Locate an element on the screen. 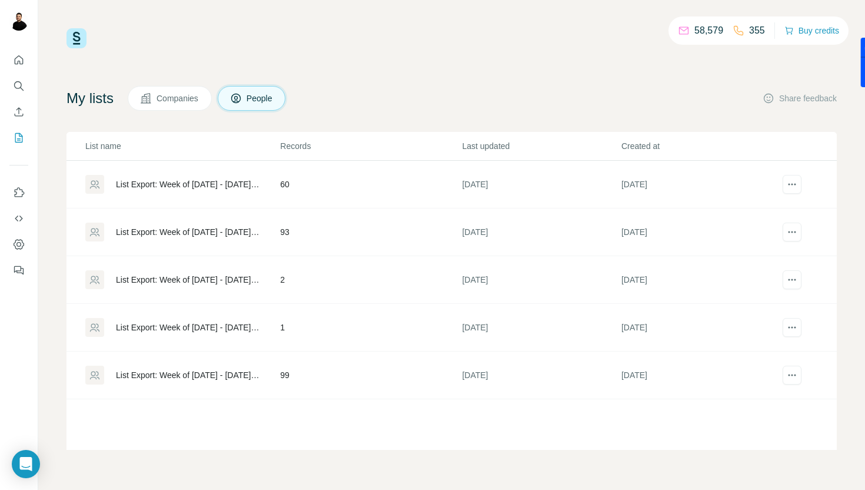  div: Open Intercom Messenger is located at coordinates (26, 464).